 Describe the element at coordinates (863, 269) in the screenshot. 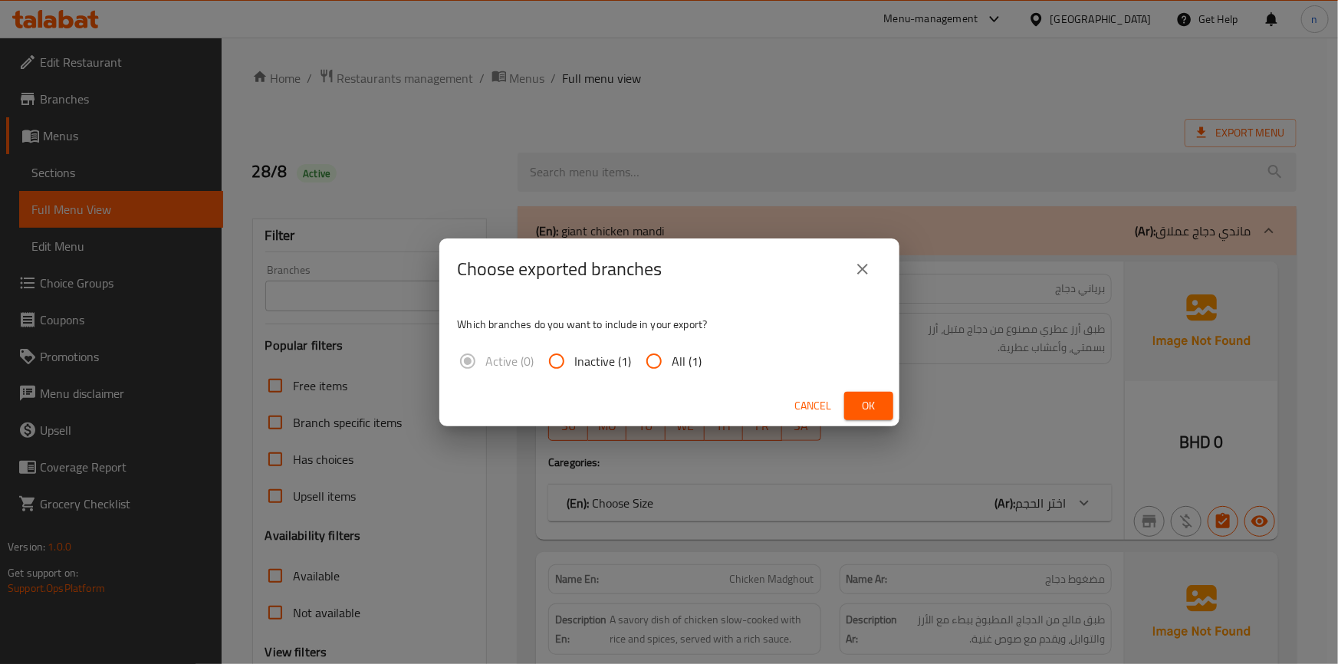

I see `button: close` at that location.